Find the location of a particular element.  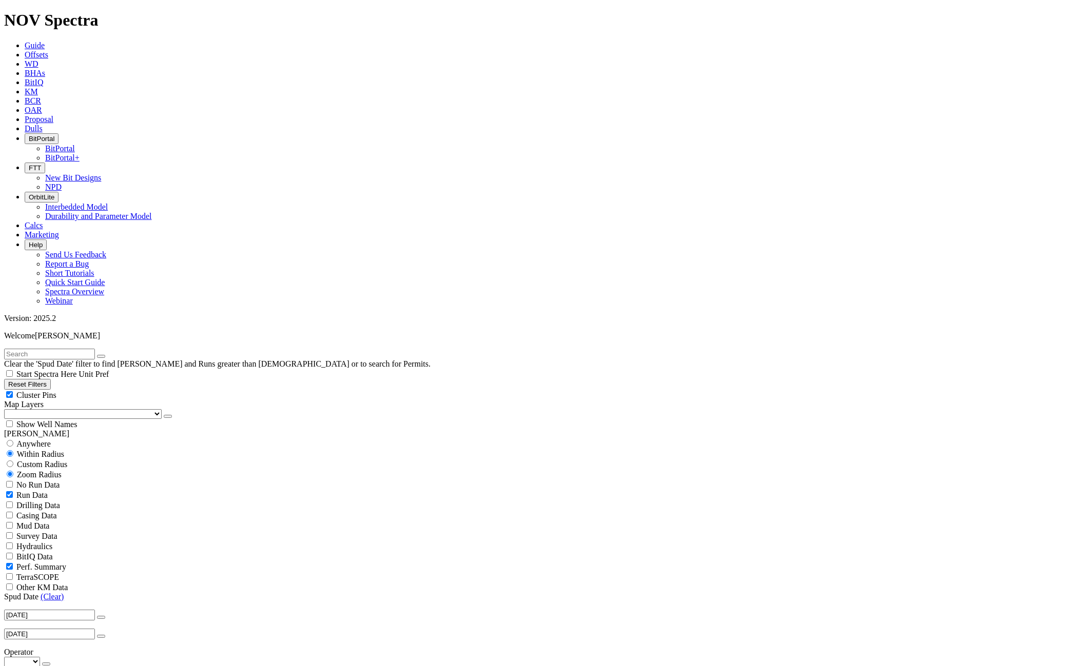

input: Before is located at coordinates (49, 634).